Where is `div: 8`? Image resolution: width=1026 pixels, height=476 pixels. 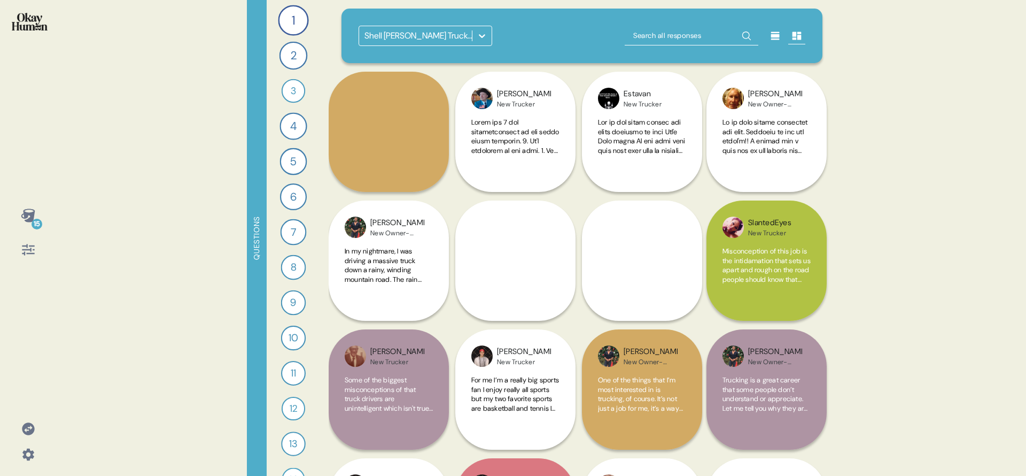
div: 8 is located at coordinates (293, 267).